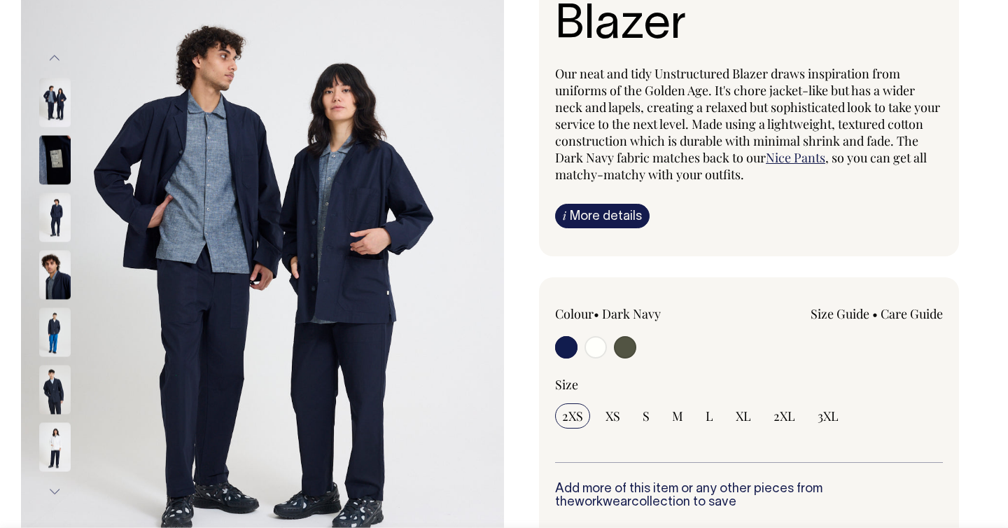 The height and width of the screenshot is (528, 1008). I want to click on input: 3XL, so click(828, 416).